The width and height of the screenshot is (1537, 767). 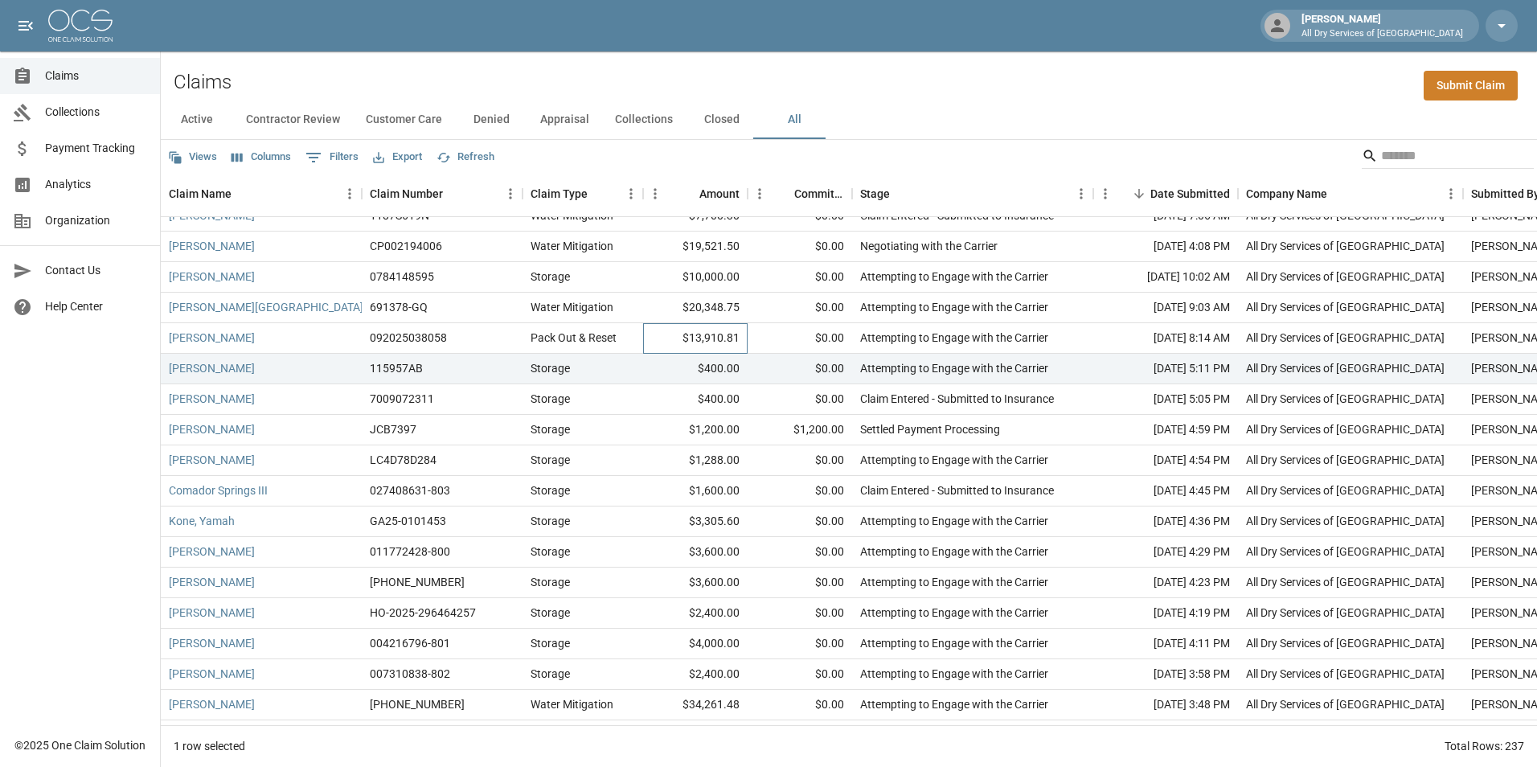 What do you see at coordinates (695, 705) in the screenshot?
I see `div: $34,261.48` at bounding box center [695, 705].